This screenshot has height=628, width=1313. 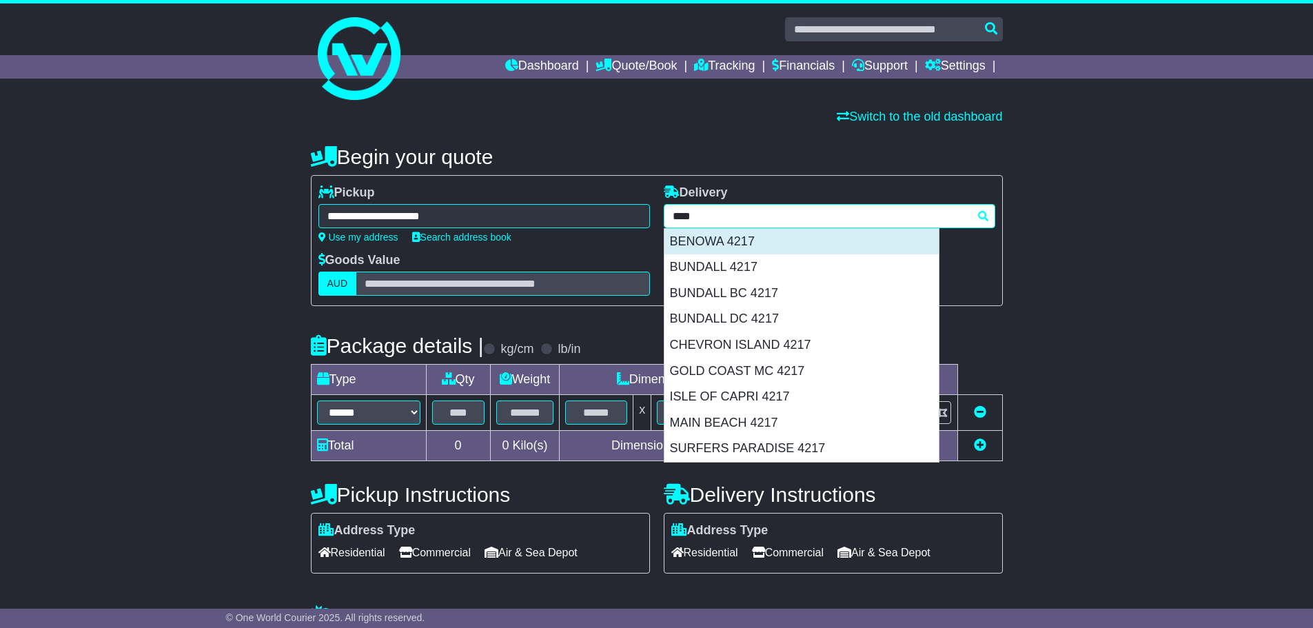 I want to click on div: ISLE OF CAPRI 4217, so click(x=801, y=397).